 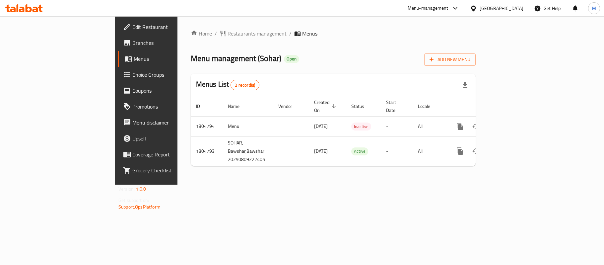 What do you see at coordinates (227, 85) in the screenshot?
I see `h2: Menus List` at bounding box center [227, 85].